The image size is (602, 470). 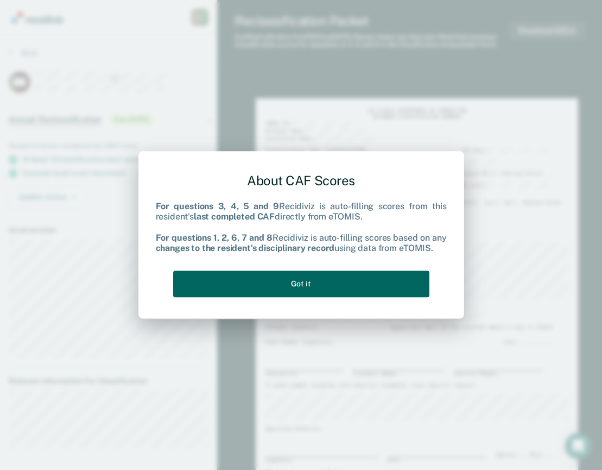 What do you see at coordinates (218, 206) in the screenshot?
I see `b: For questions 3, 4, 5 and 9` at bounding box center [218, 206].